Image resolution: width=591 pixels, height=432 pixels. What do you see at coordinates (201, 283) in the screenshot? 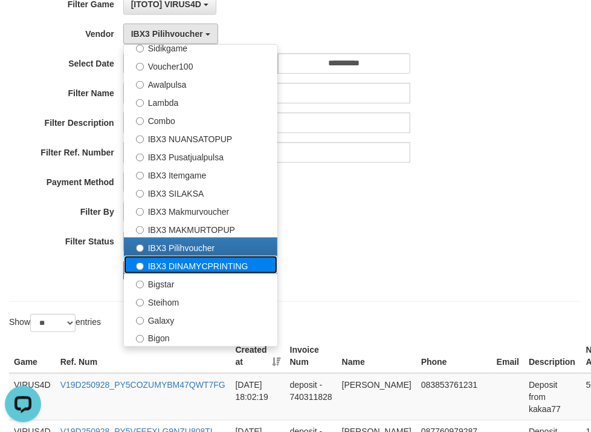
I see `label: Bigstar` at bounding box center [201, 283].